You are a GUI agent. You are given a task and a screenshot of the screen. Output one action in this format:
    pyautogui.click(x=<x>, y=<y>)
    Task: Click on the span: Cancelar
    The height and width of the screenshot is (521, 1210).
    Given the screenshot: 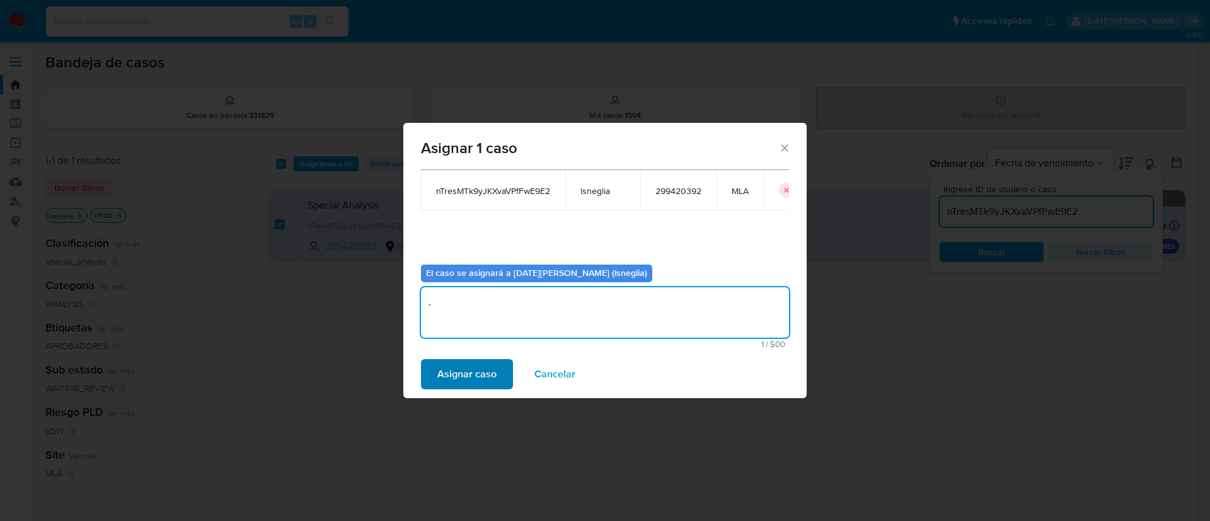 What is the action you would take?
    pyautogui.click(x=554, y=374)
    